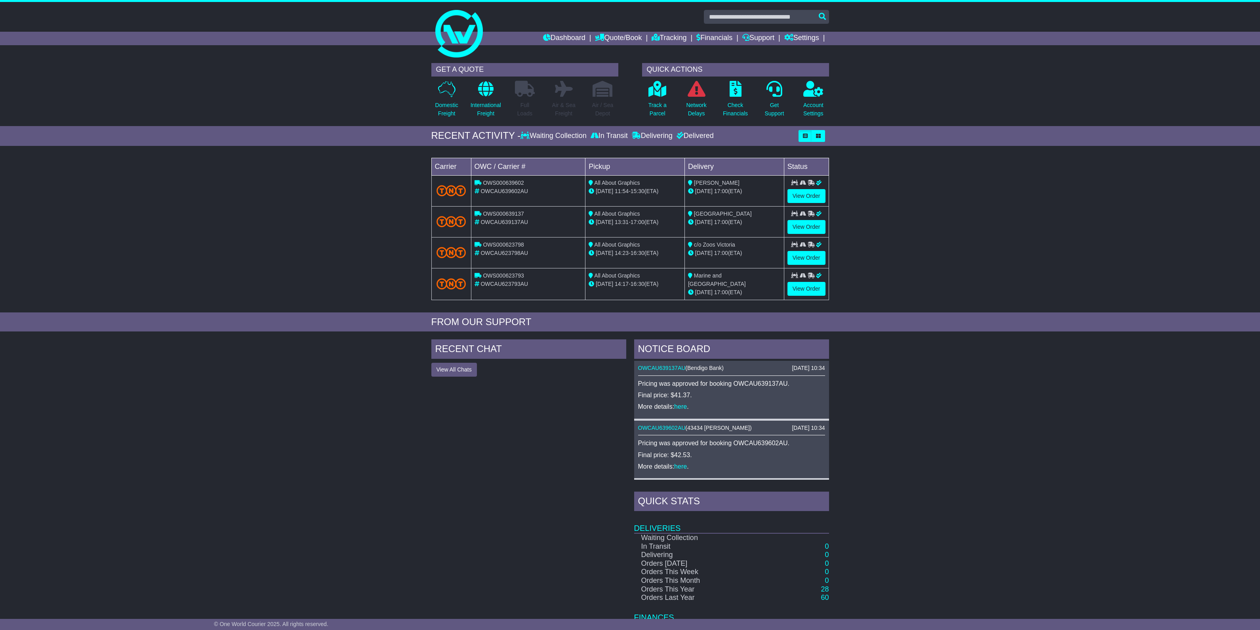  What do you see at coordinates (802, 38) in the screenshot?
I see `a: Settings` at bounding box center [802, 38].